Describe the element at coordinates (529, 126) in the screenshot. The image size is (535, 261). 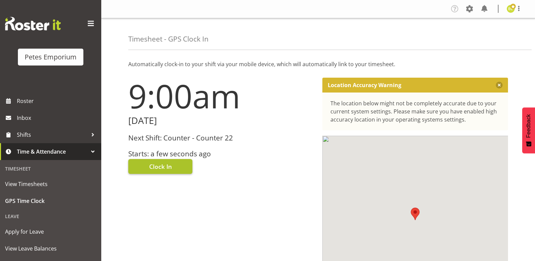
I see `span: Feedback` at that location.